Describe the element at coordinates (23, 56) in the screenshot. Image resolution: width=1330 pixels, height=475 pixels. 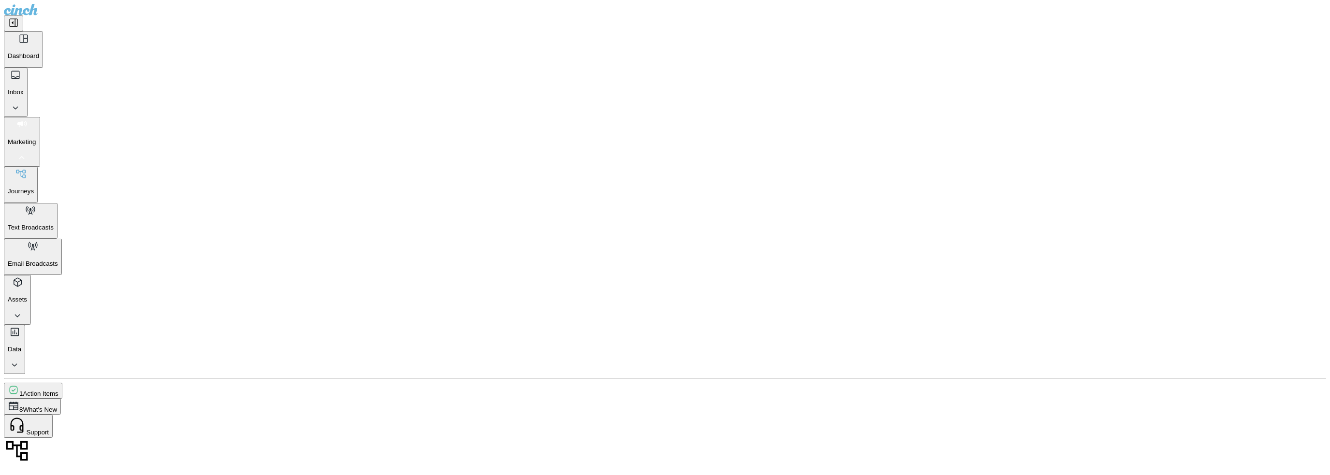
I see `p: Dashboard` at that location.